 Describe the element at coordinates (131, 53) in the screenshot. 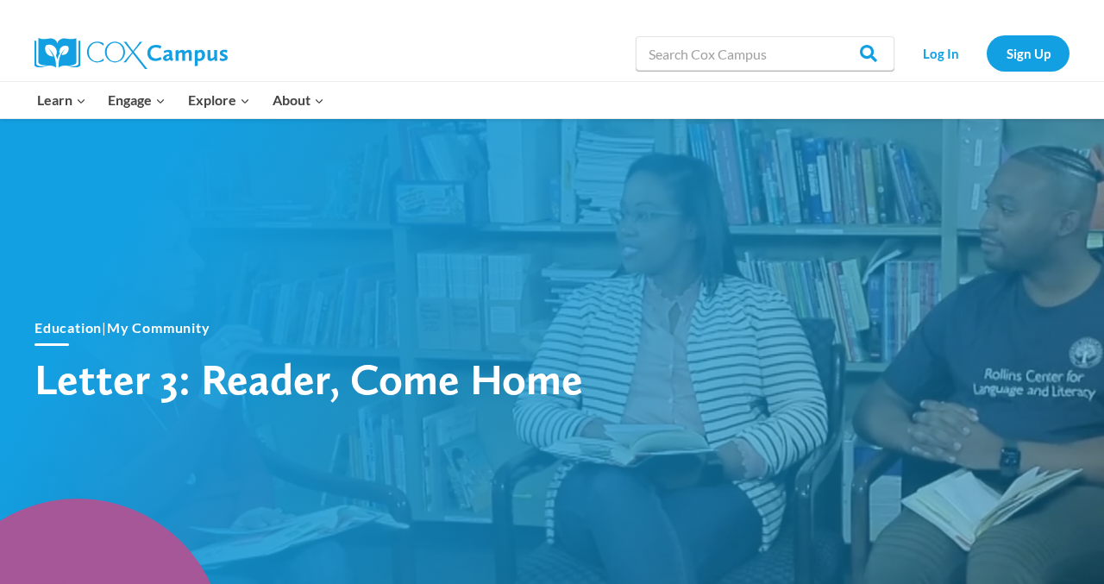

I see `img: Cox Campus` at that location.